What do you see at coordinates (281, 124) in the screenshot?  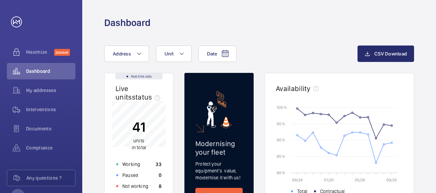 I see `text: 95 %` at bounding box center [281, 124].